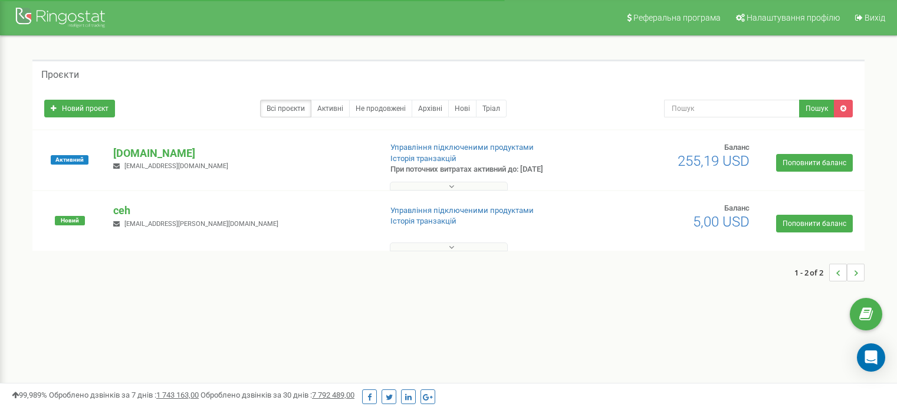  What do you see at coordinates (60, 75) in the screenshot?
I see `h5: Проєкти` at bounding box center [60, 75].